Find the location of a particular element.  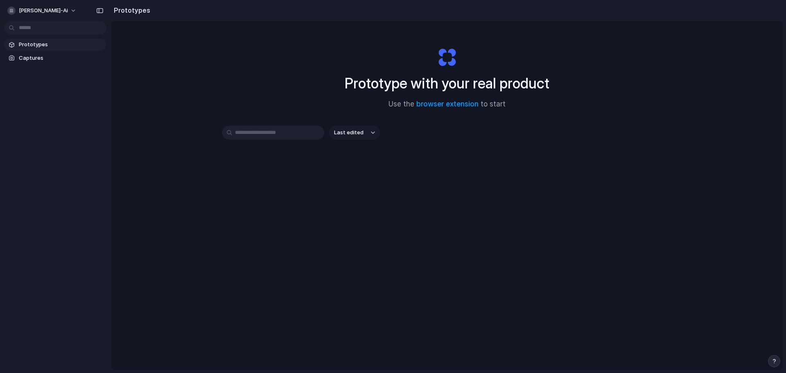

span: Last edited is located at coordinates (349, 133).